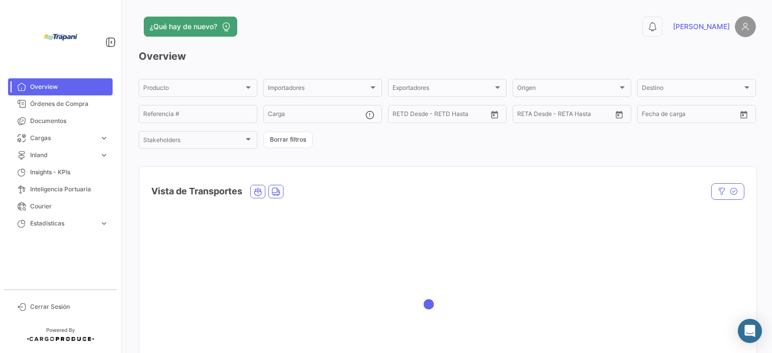  Describe the element at coordinates (183, 27) in the screenshot. I see `span: ¿Qué hay de nuevo?` at that location.